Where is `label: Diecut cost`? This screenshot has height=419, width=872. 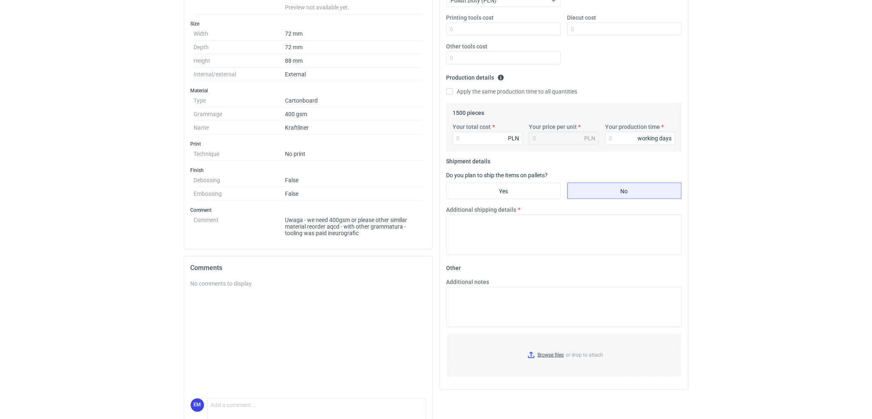
label: Diecut cost is located at coordinates (582, 18).